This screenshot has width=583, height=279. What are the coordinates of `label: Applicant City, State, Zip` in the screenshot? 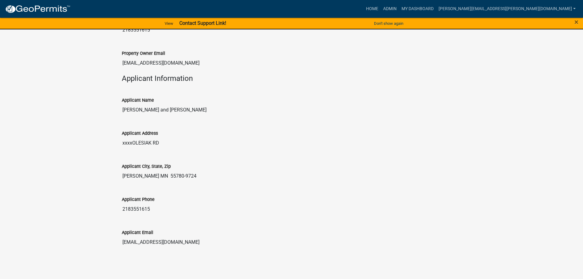 It's located at (146, 166).